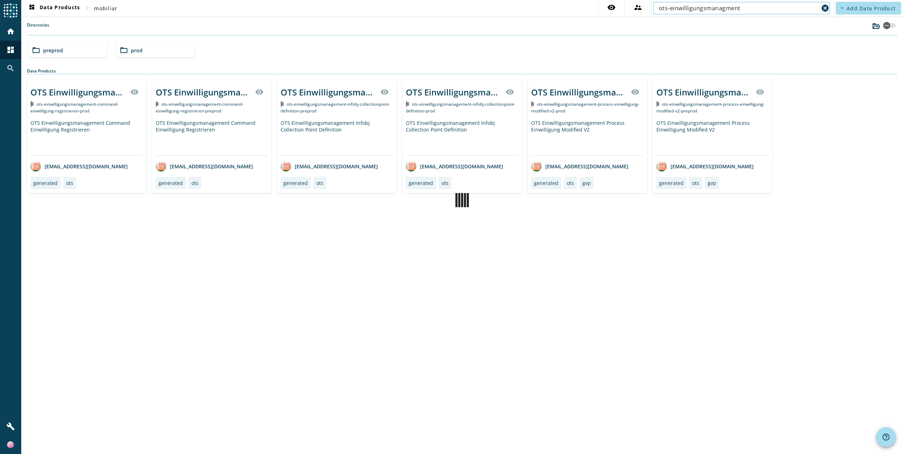  What do you see at coordinates (11, 445) in the screenshot?
I see `img: a1f413f185f42e5fbc95133e9187bf66` at bounding box center [11, 445].